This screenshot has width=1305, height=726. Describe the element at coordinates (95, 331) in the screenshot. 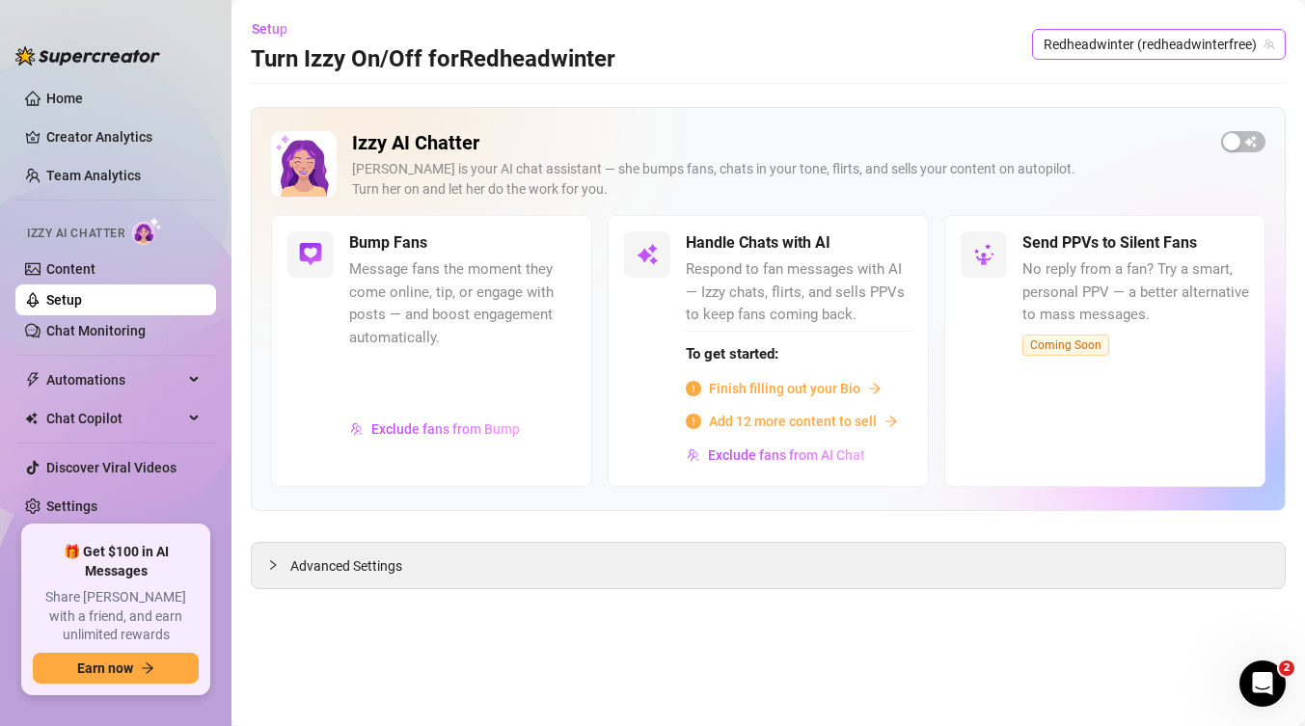

I see `a: Chat Monitoring` at that location.